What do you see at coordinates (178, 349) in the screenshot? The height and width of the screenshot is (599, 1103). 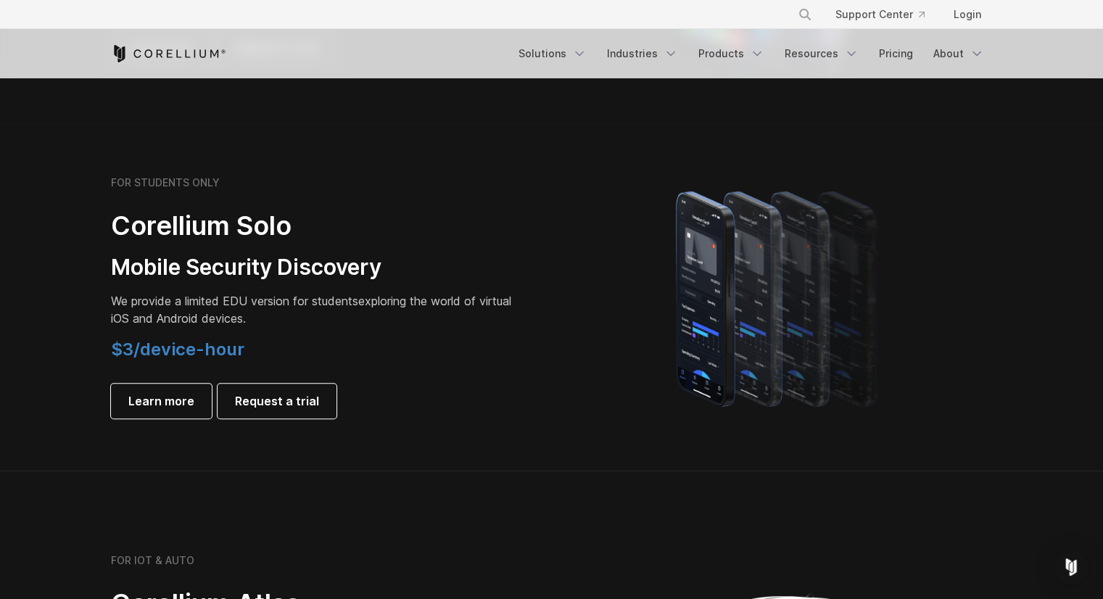 I see `span: $3/device-hour` at bounding box center [178, 349].